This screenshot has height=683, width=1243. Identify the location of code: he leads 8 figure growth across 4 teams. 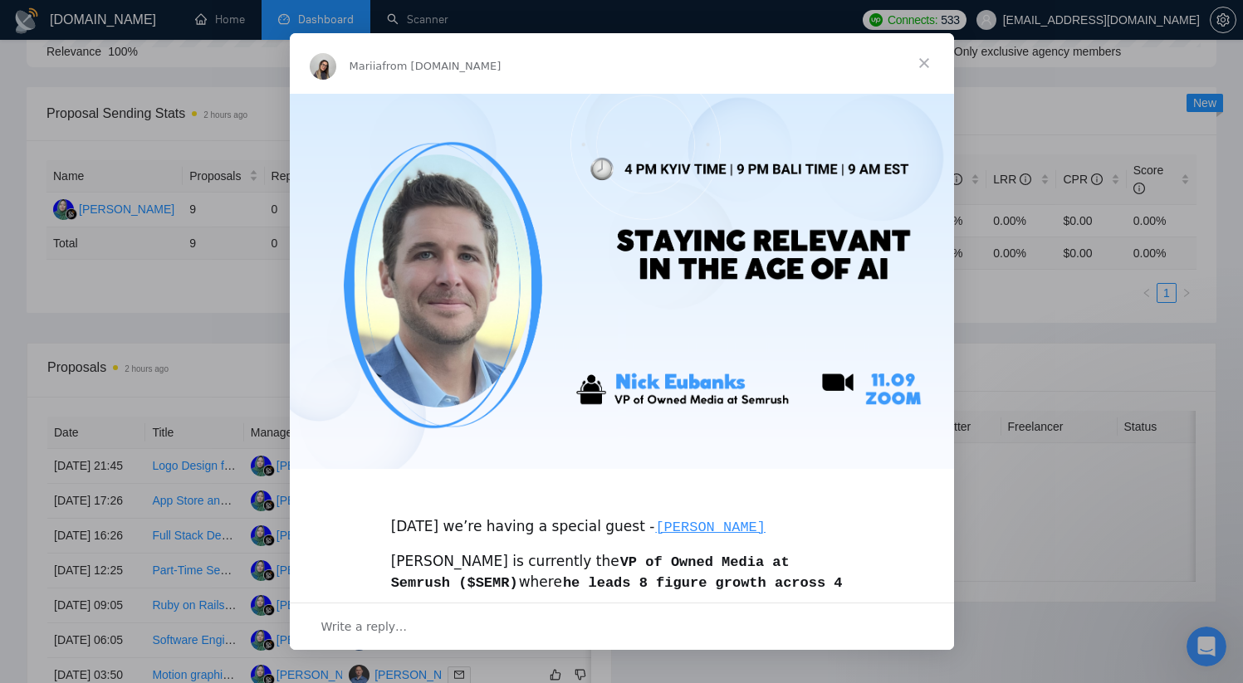
(617, 593).